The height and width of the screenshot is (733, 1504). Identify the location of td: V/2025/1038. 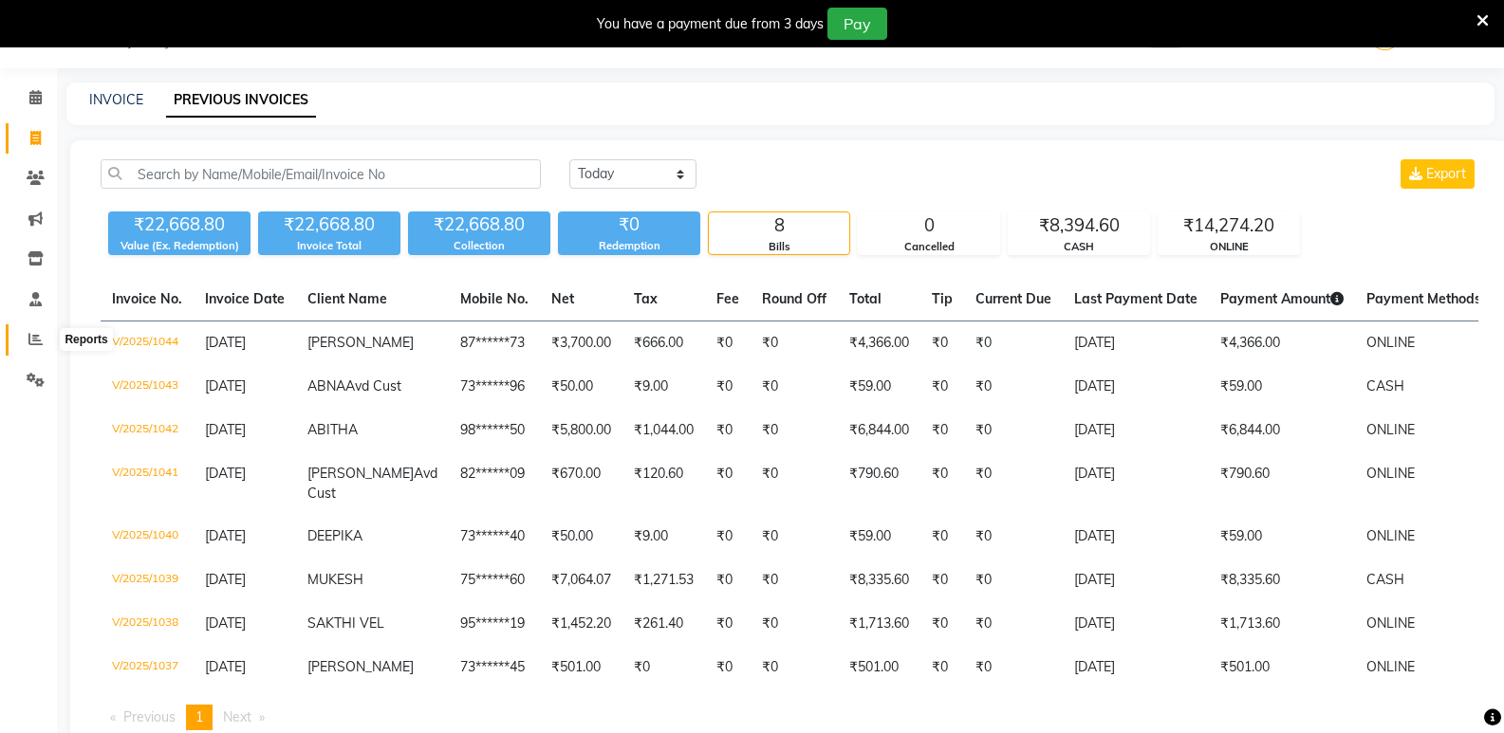
(147, 624).